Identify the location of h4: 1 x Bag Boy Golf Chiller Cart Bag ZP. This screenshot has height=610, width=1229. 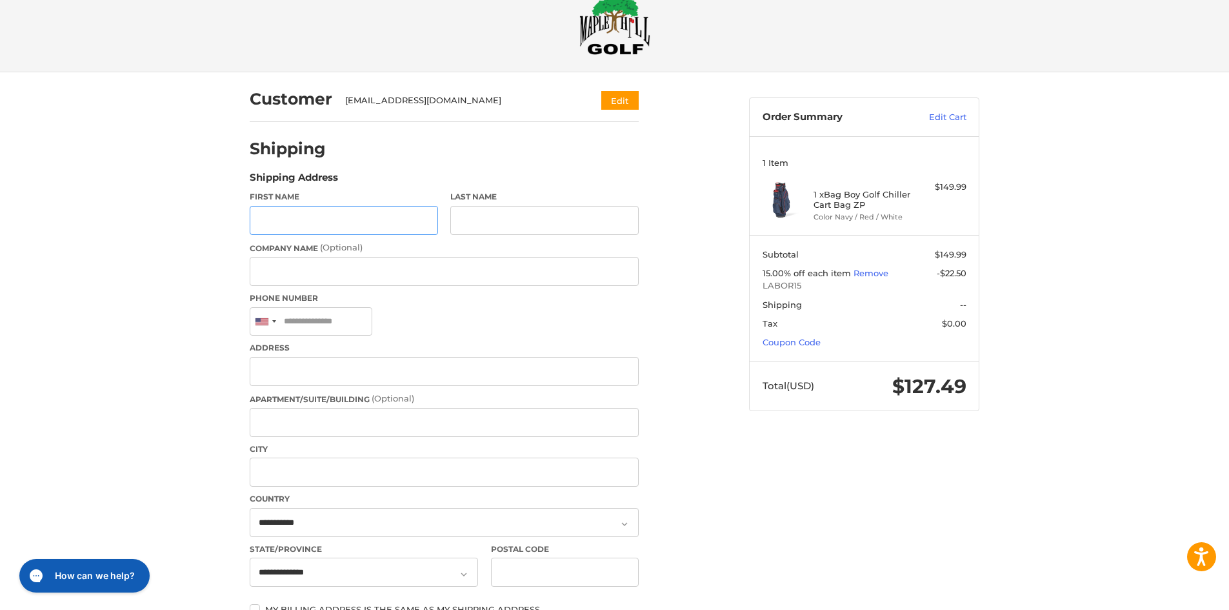
(862, 199).